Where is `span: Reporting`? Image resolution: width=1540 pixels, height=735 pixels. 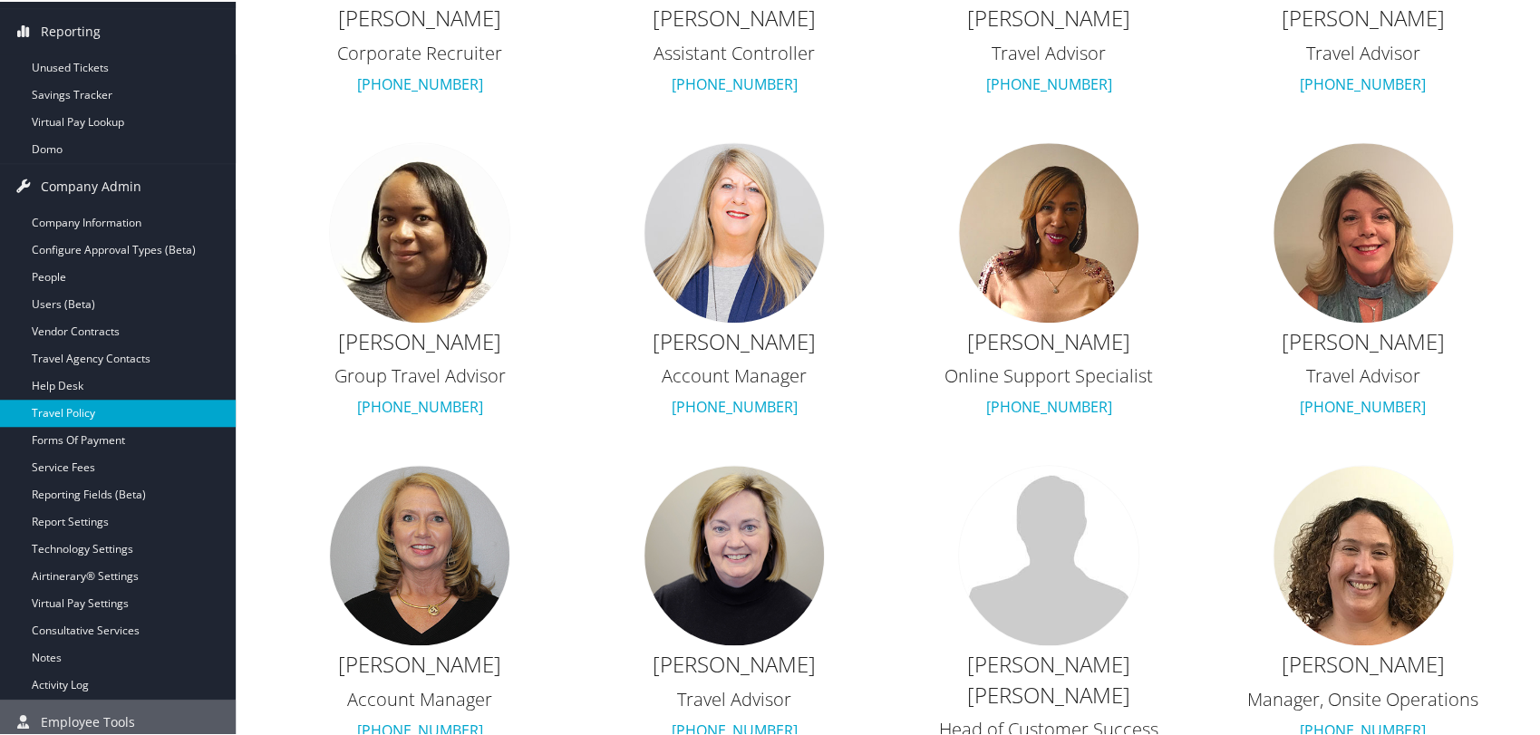
span: Reporting is located at coordinates (71, 30).